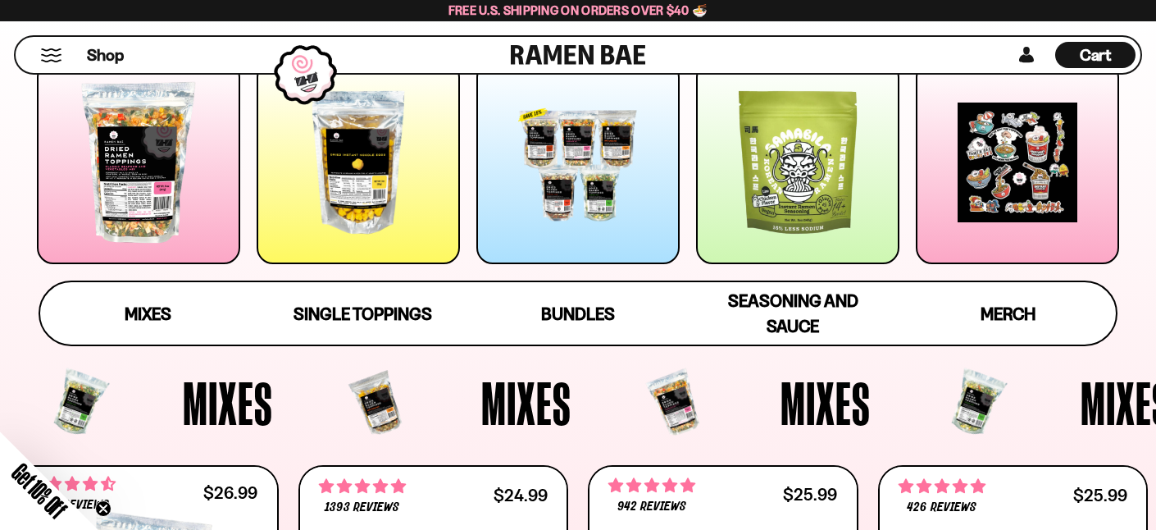 The height and width of the screenshot is (530, 1156). I want to click on span: Single Toppings, so click(362, 313).